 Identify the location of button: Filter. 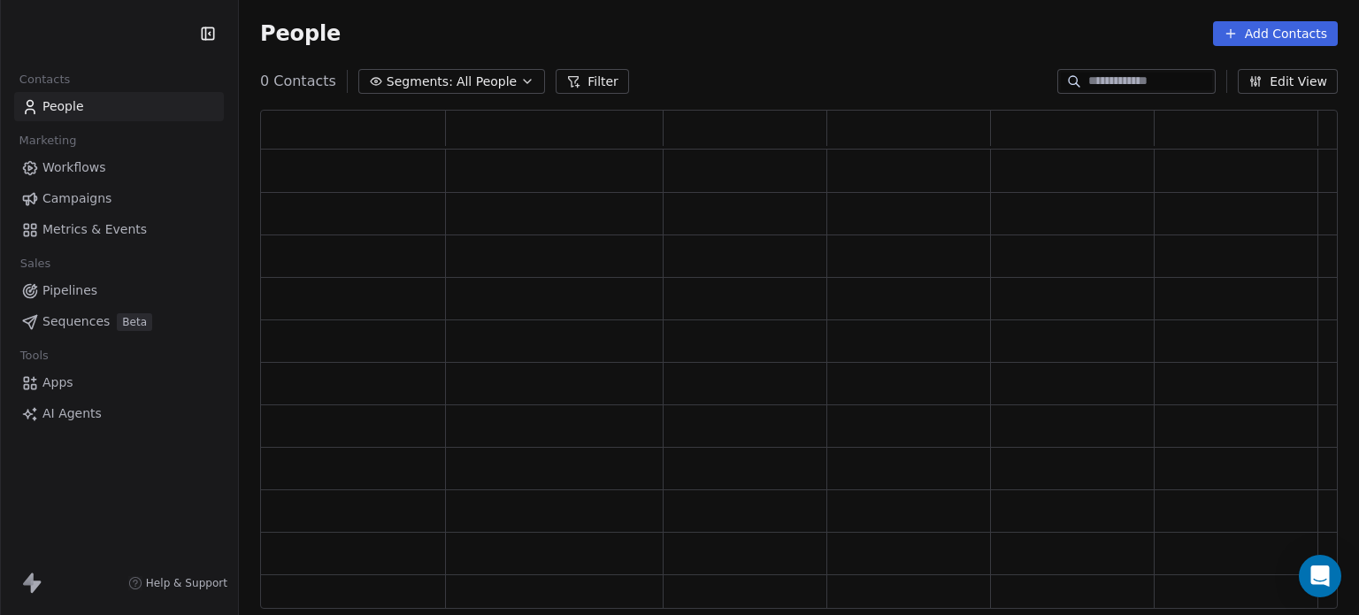
(592, 81).